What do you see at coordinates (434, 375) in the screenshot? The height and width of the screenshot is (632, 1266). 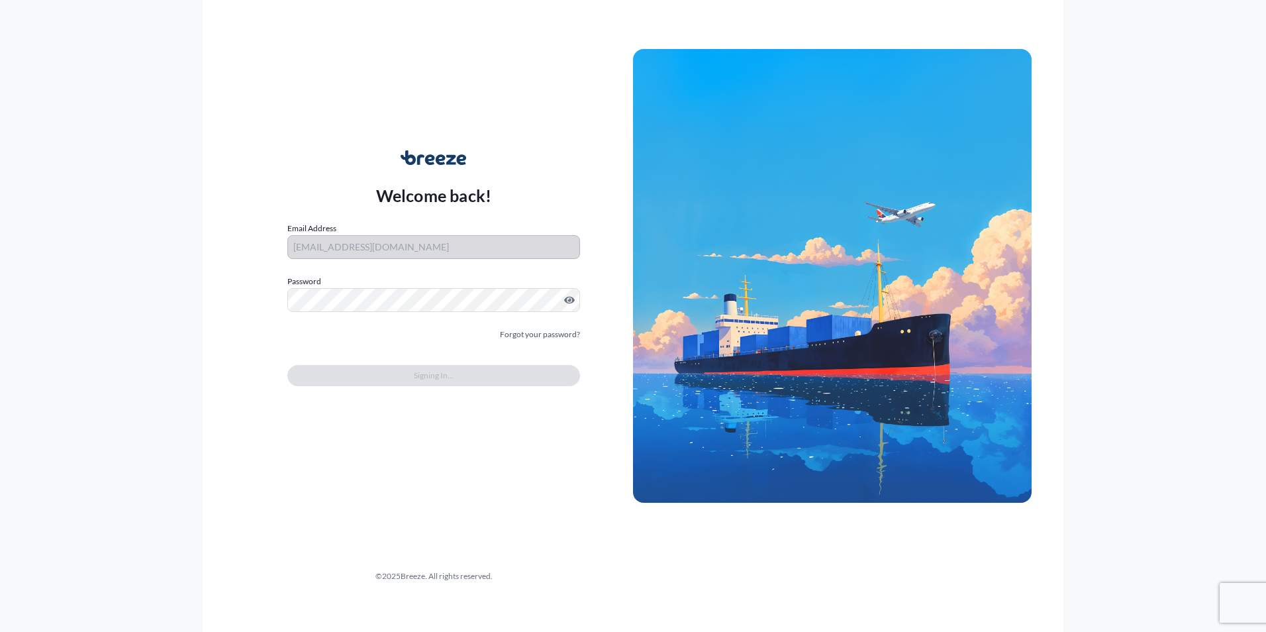 I see `span: Signing In...` at bounding box center [434, 375].